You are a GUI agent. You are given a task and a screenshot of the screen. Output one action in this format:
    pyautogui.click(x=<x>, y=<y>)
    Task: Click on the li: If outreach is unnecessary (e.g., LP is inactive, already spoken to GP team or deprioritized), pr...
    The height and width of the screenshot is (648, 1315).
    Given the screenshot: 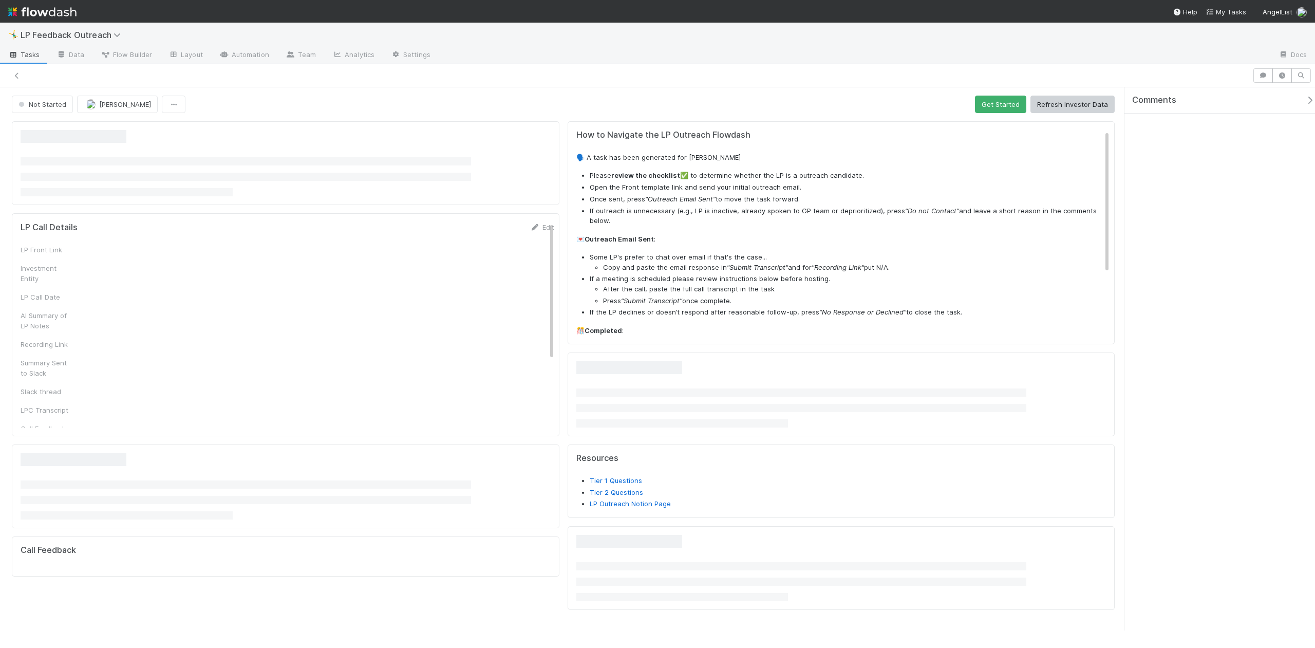 What is the action you would take?
    pyautogui.click(x=849, y=216)
    